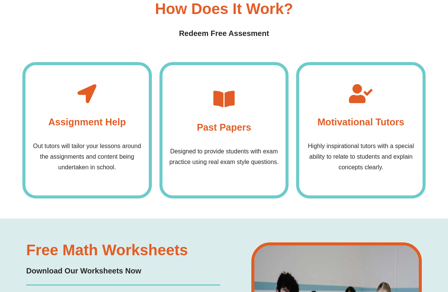 The height and width of the screenshot is (292, 448). Describe the element at coordinates (87, 157) in the screenshot. I see `p: Out tutors will tailor your lessons around the assignments and content being undertaken in school.` at that location.